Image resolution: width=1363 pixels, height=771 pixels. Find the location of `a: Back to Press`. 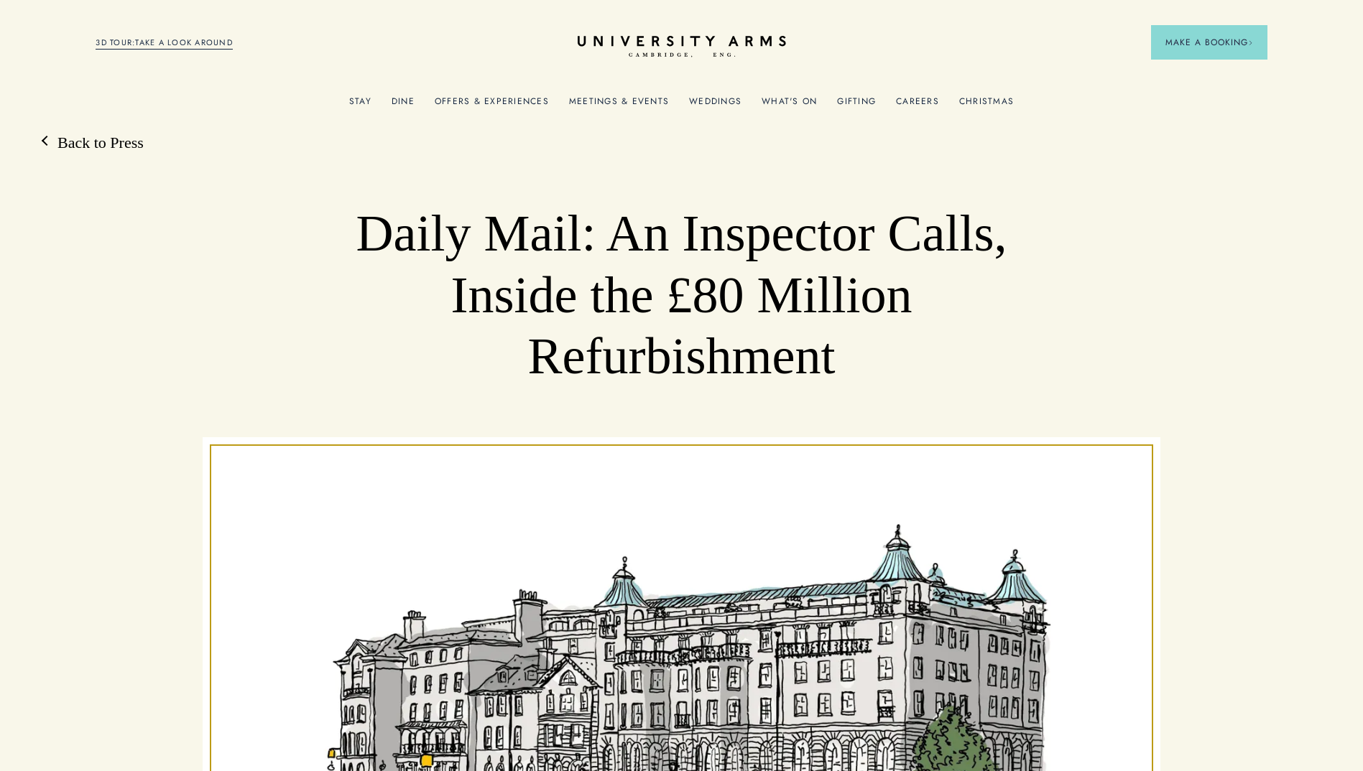

a: Back to Press is located at coordinates (93, 143).